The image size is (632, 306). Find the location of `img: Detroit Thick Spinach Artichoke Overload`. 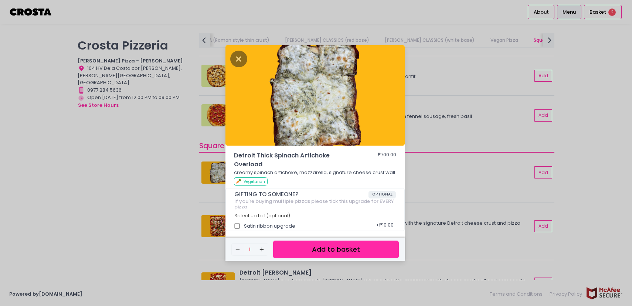

img: Detroit Thick Spinach Artichoke Overload is located at coordinates (315, 95).